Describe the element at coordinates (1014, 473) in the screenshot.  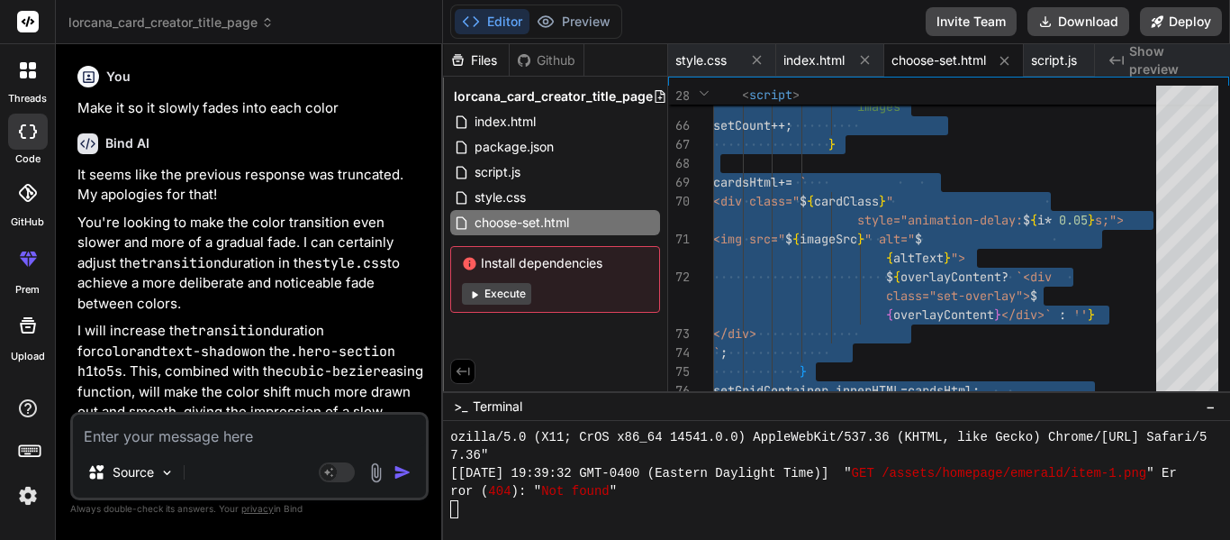
I see `span: /assets/homepage/emerald/item-1.png` at that location.